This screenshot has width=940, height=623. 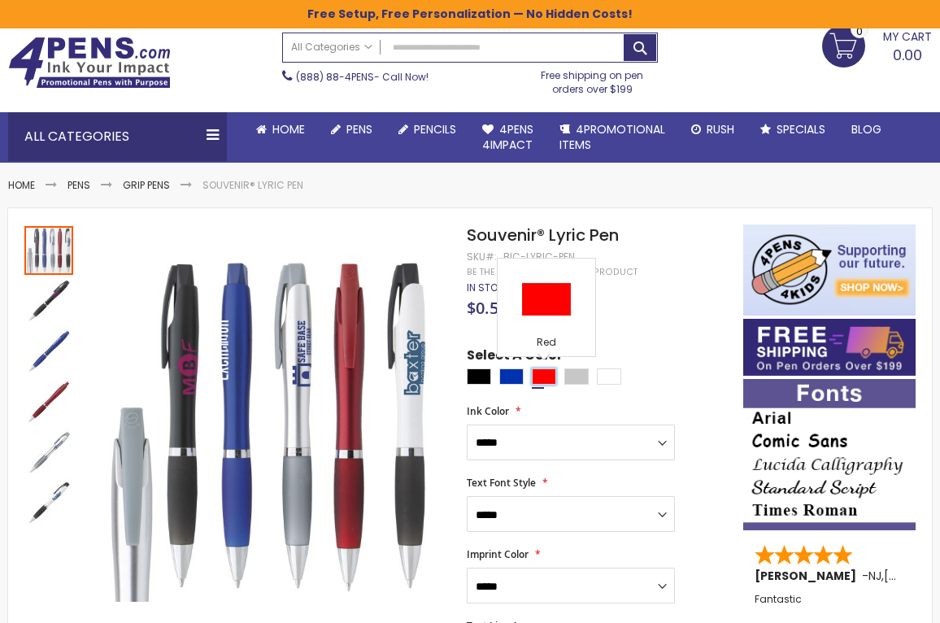 What do you see at coordinates (793, 129) in the screenshot?
I see `a: Specials` at bounding box center [793, 129].